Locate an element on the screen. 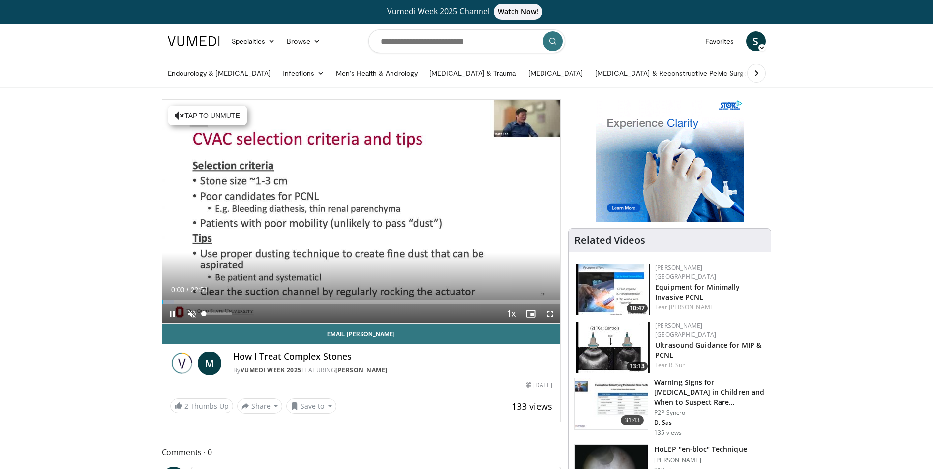 This screenshot has height=469, width=933. div: Volume Level is located at coordinates (218, 313).